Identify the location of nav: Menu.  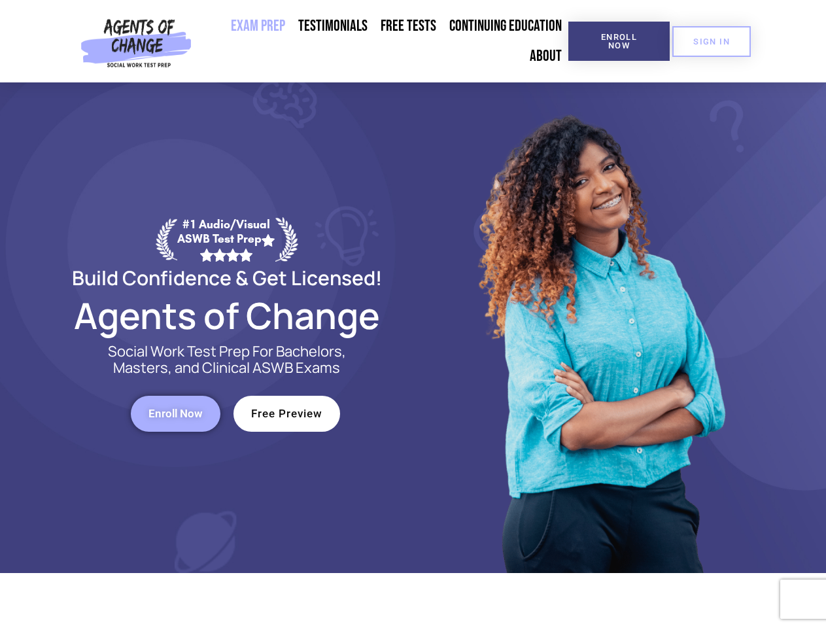
(382, 41).